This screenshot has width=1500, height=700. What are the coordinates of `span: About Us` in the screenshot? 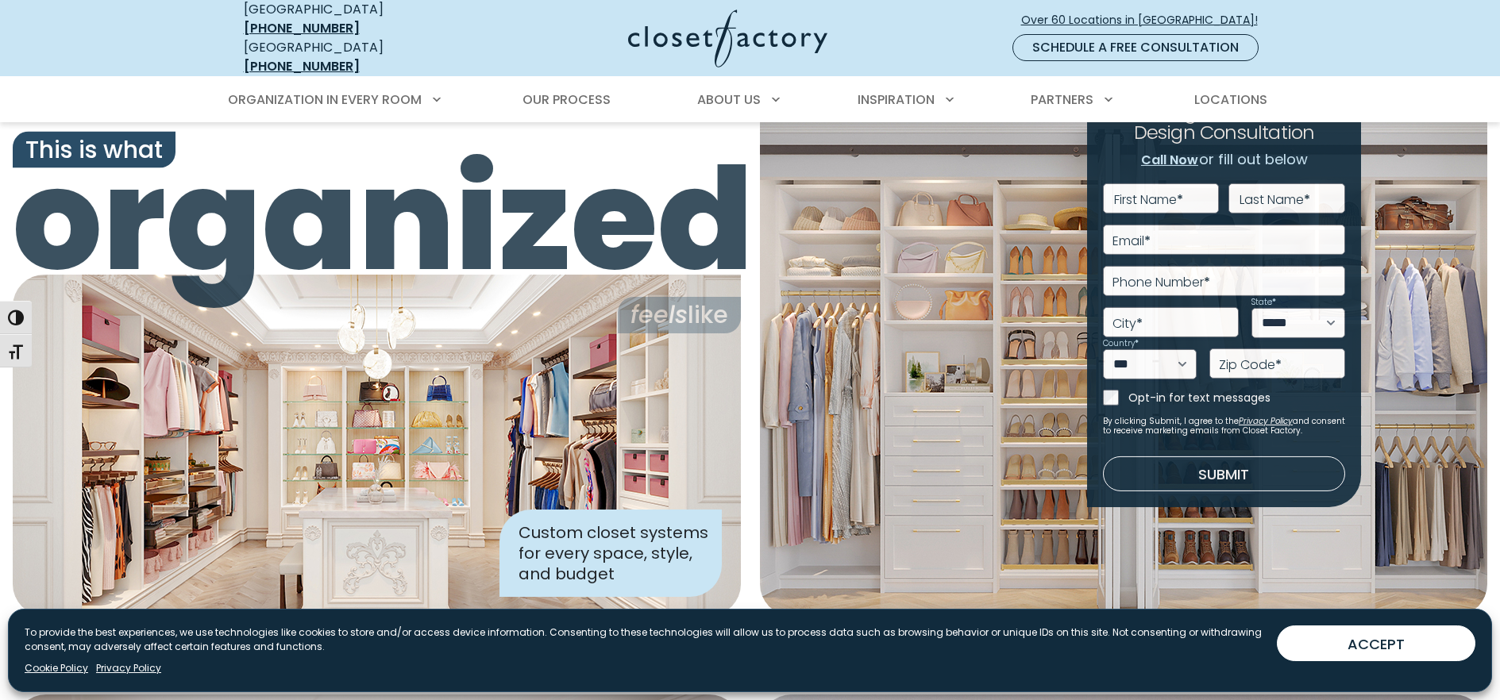 It's located at (729, 99).